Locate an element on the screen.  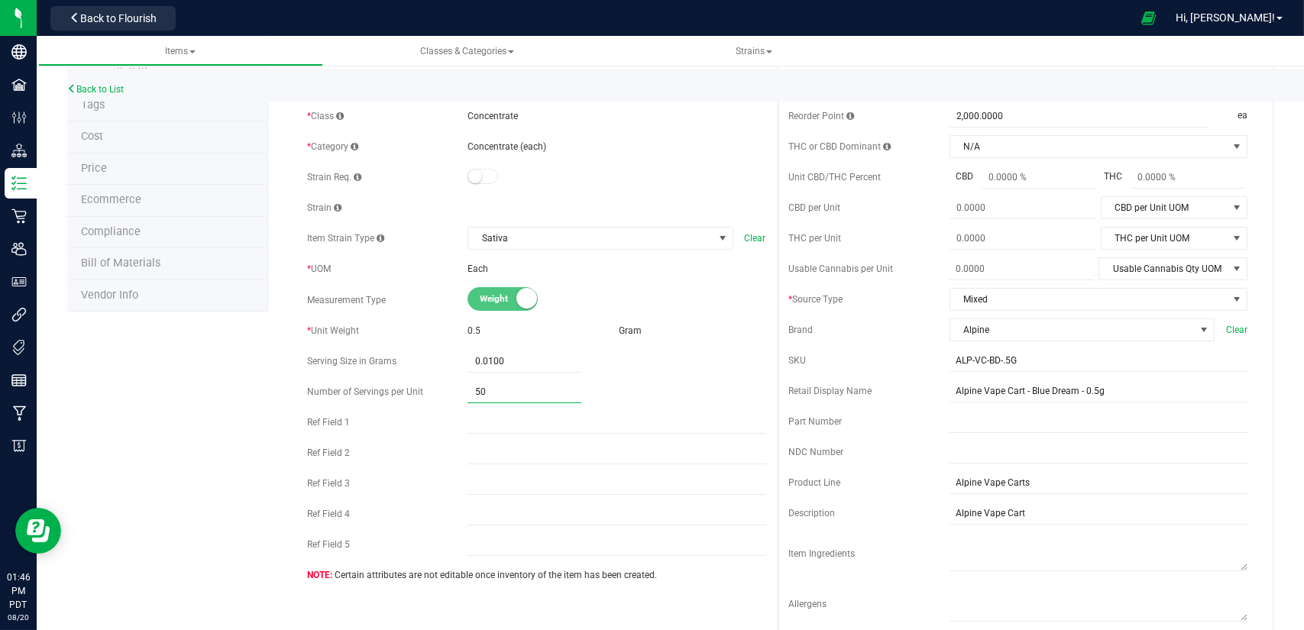
span: Compliance is located at coordinates (111, 232).